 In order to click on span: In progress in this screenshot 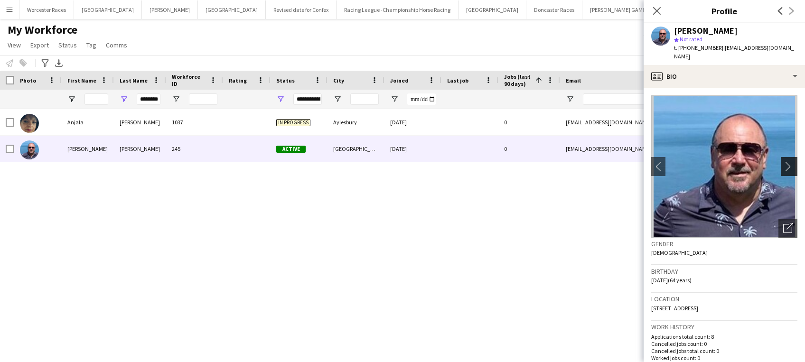, I will do `click(293, 123)`.